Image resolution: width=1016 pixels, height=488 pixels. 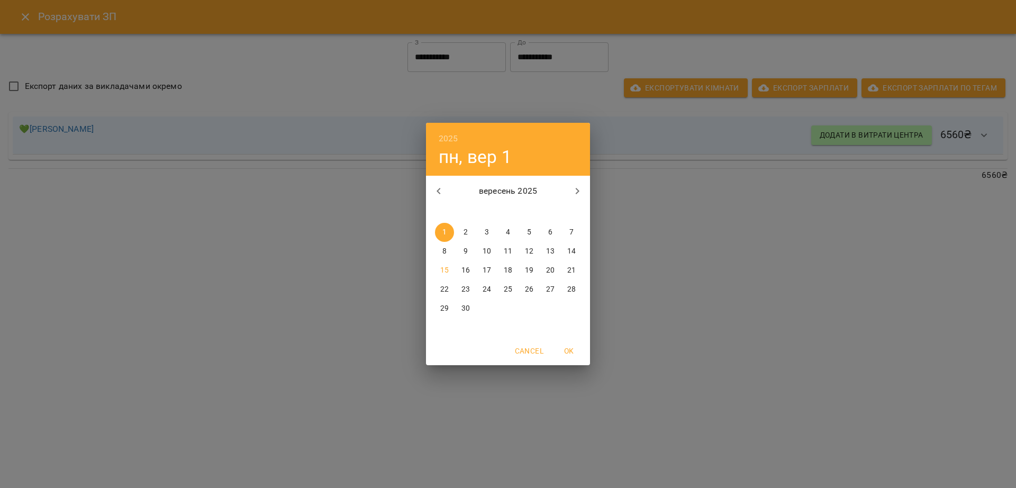 I want to click on p: 29, so click(x=444, y=308).